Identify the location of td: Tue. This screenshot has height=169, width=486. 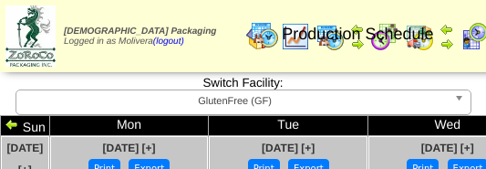
(288, 126).